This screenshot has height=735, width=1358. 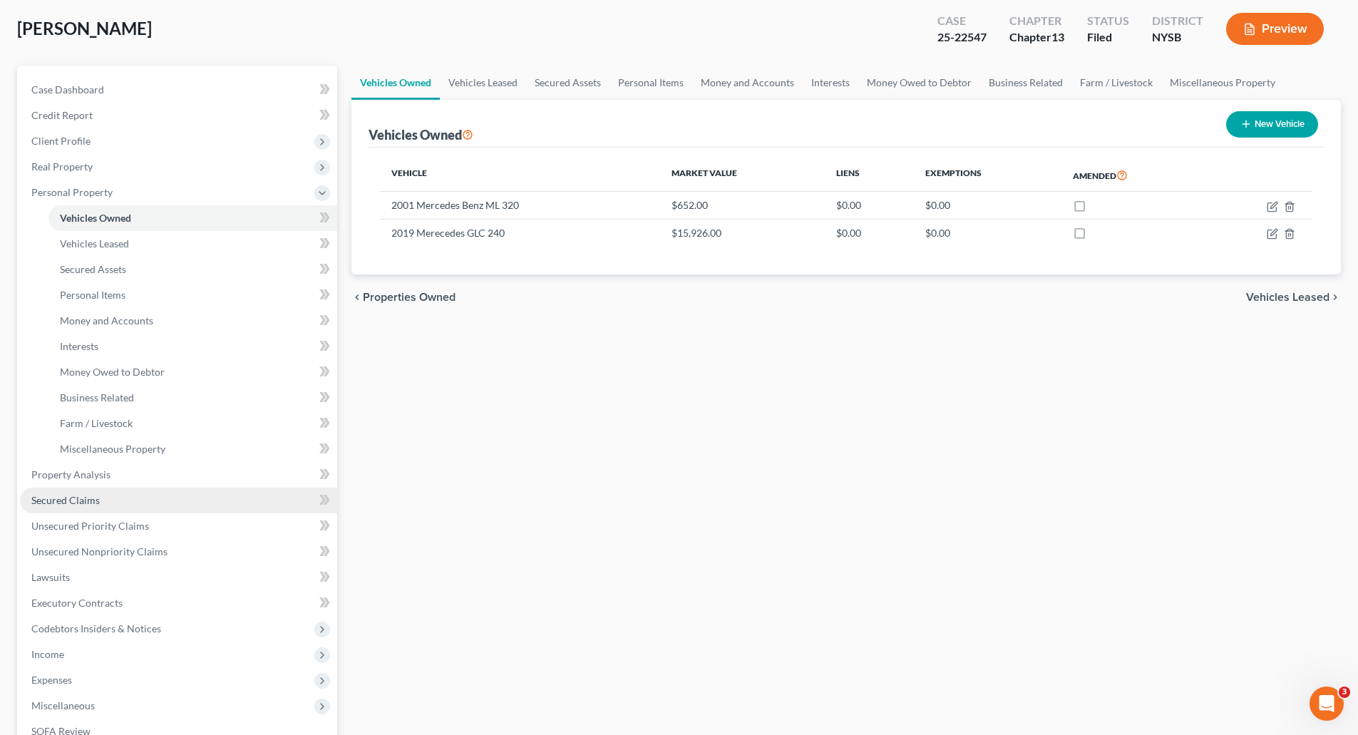 What do you see at coordinates (178, 501) in the screenshot?
I see `a: Secured Claims` at bounding box center [178, 501].